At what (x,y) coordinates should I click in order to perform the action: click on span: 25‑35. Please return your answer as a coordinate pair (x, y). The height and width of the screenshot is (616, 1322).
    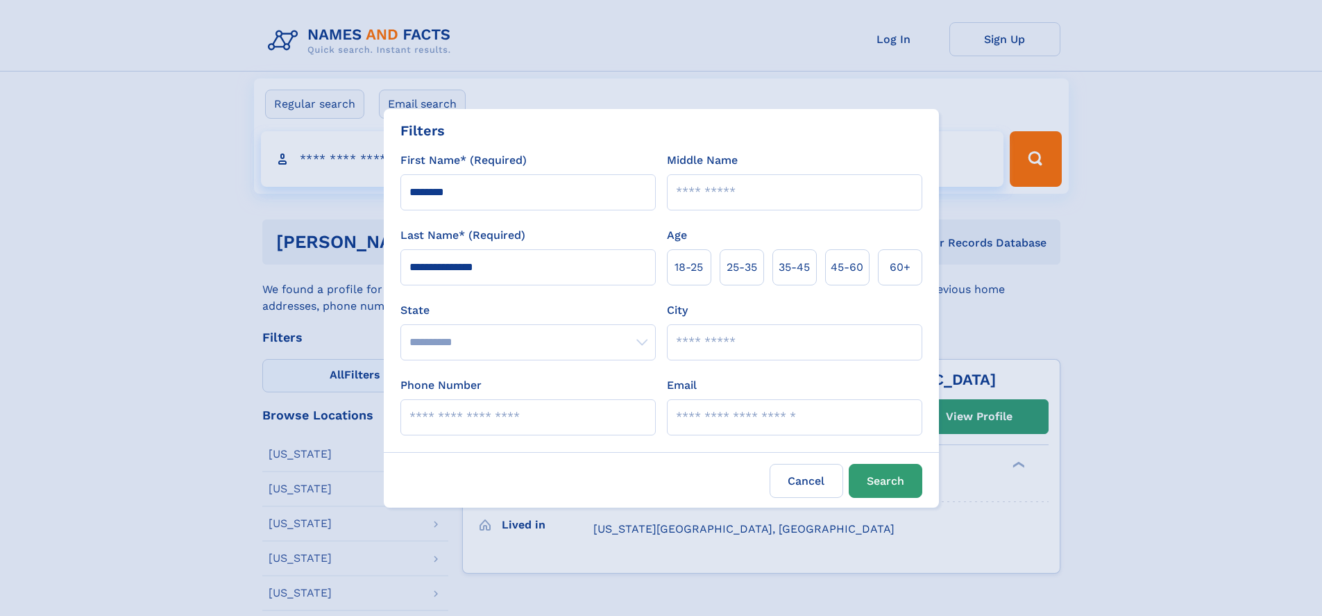
    Looking at the image, I should click on (742, 267).